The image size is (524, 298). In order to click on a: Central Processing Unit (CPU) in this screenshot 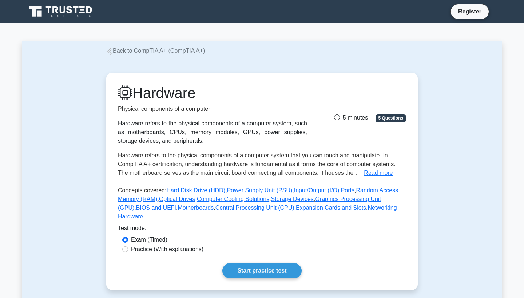, I will do `click(255, 208)`.